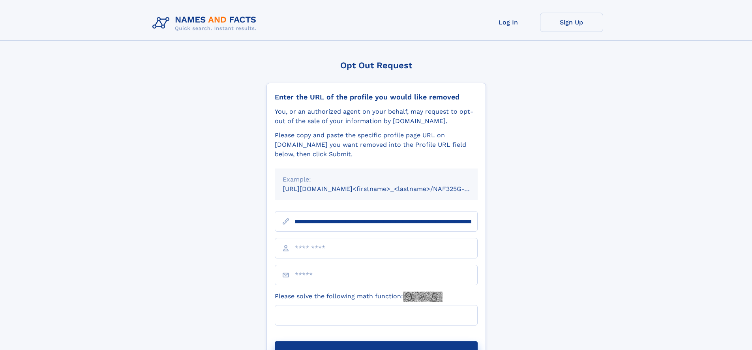  Describe the element at coordinates (572, 22) in the screenshot. I see `a: Sign Up` at that location.